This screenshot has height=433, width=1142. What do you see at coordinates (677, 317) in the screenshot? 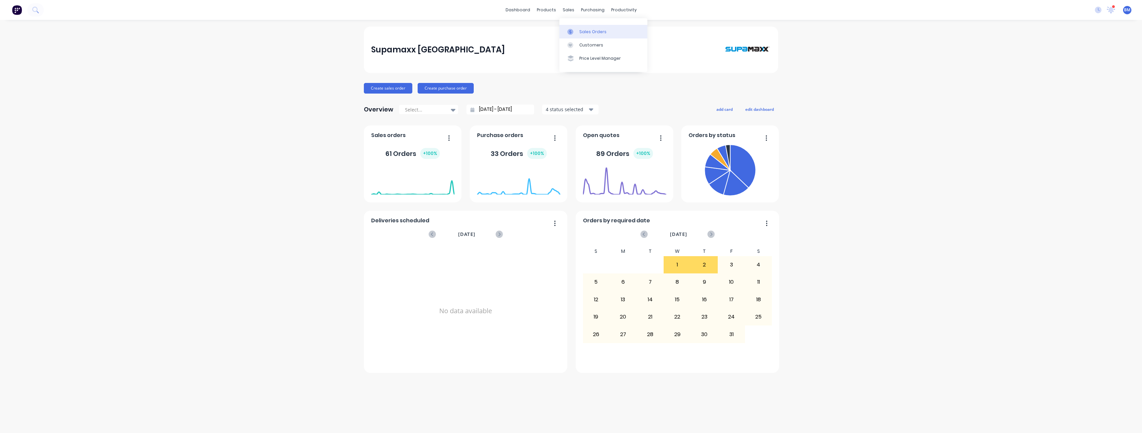
I see `div: 22` at bounding box center [677, 317].